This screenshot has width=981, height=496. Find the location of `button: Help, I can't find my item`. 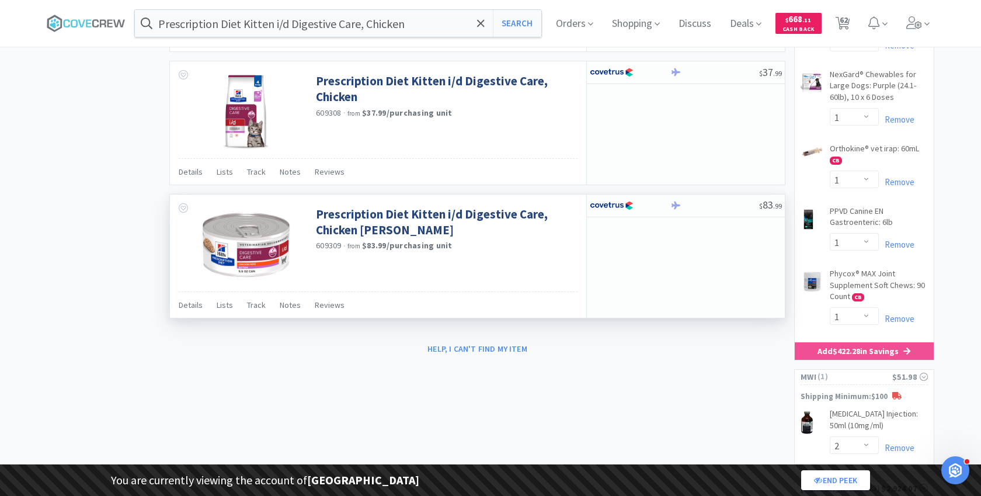

button: Help, I can't find my item is located at coordinates (477, 349).